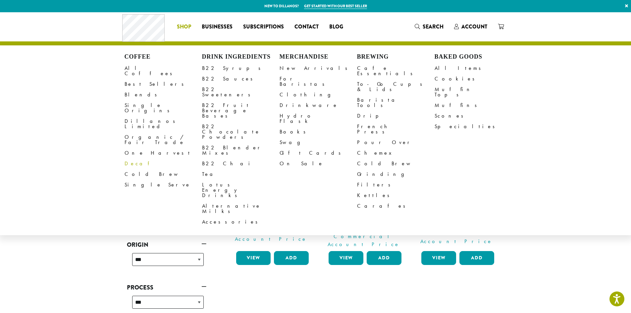 The height and width of the screenshot is (313, 631). Describe the element at coordinates (307, 27) in the screenshot. I see `span: Contact` at that location.